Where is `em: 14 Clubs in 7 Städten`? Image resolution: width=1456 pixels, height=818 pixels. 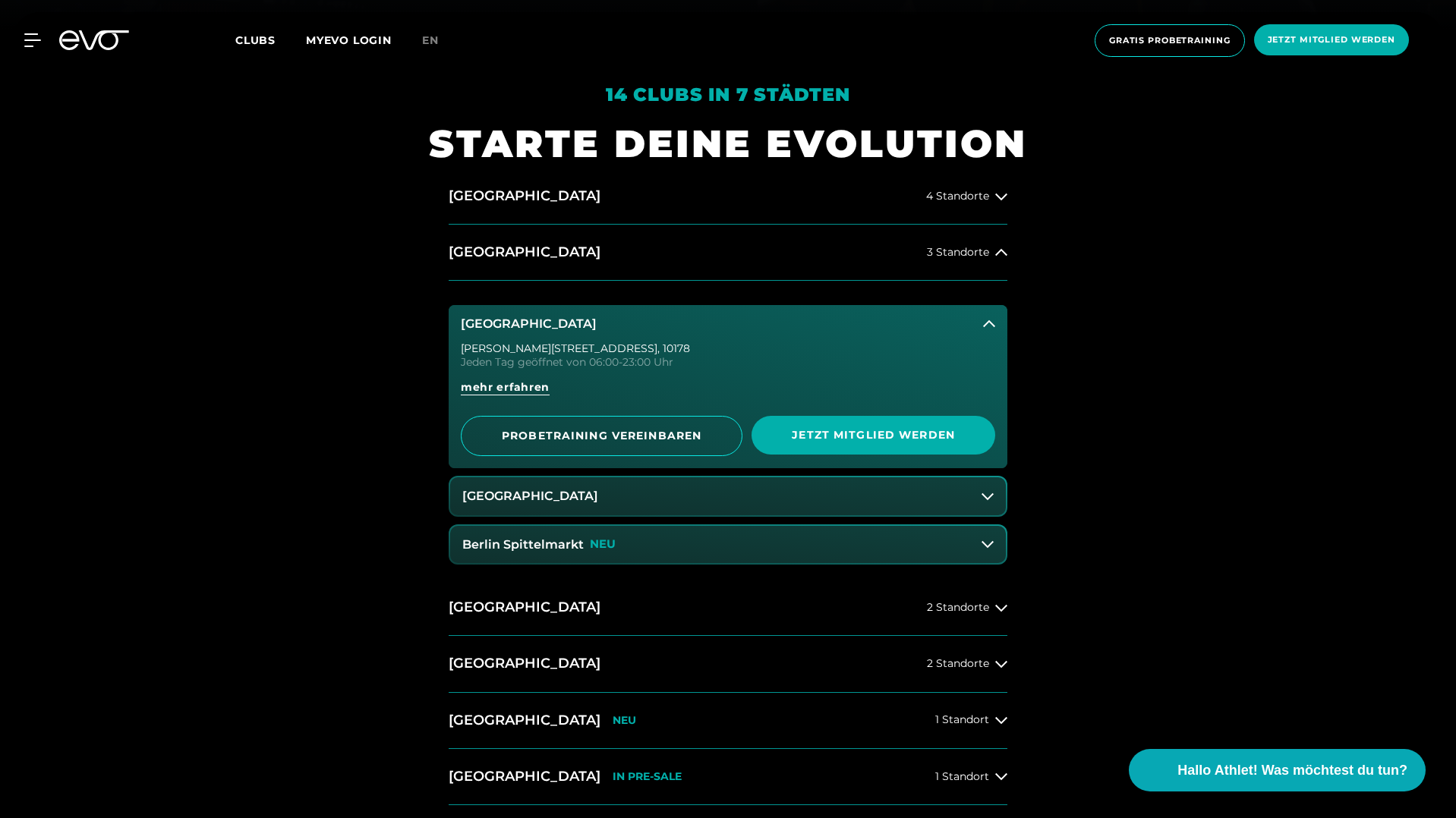
em: 14 Clubs in 7 Städten is located at coordinates (728, 94).